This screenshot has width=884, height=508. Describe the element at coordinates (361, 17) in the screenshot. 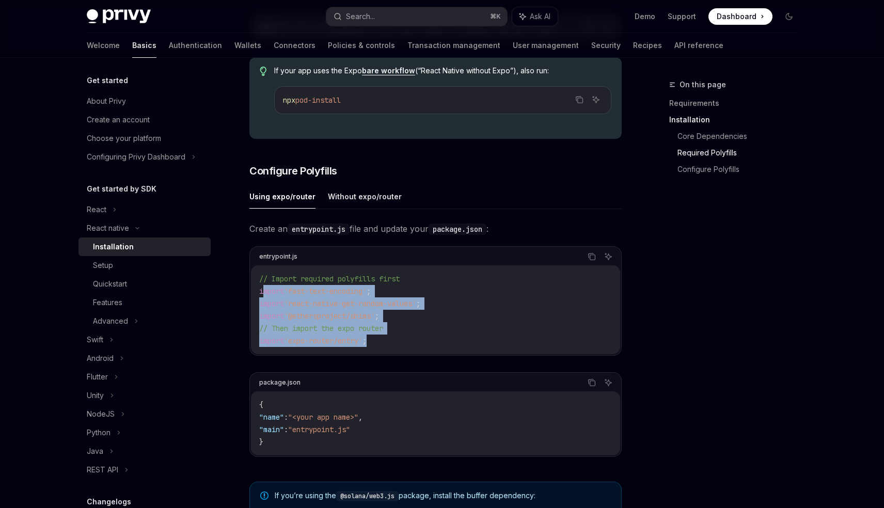

I see `div: Search...` at that location.